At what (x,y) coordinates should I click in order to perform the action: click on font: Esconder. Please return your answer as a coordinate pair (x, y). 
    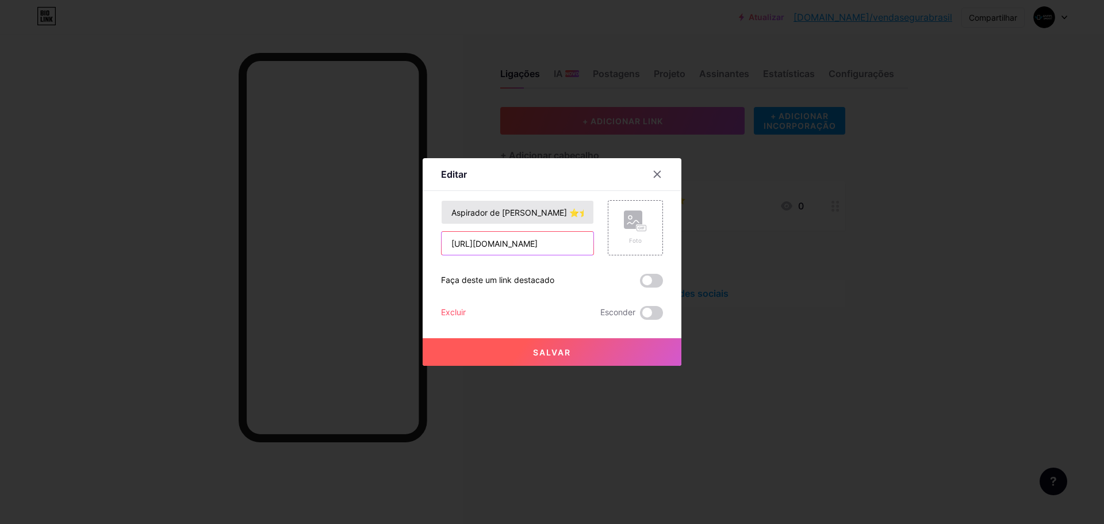
    Looking at the image, I should click on (618, 312).